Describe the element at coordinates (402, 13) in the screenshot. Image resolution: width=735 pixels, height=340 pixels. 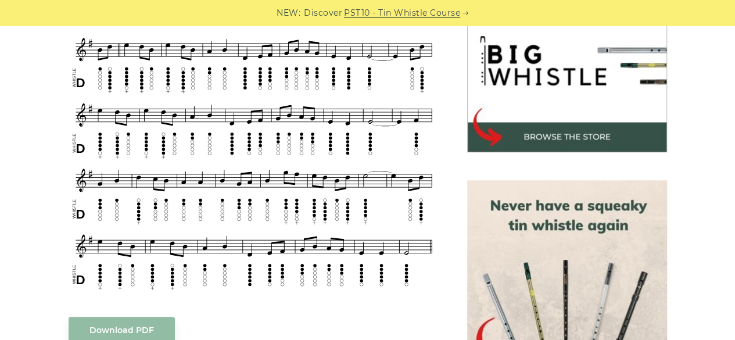
I see `a: PST10 - Tin Whistle Course` at that location.